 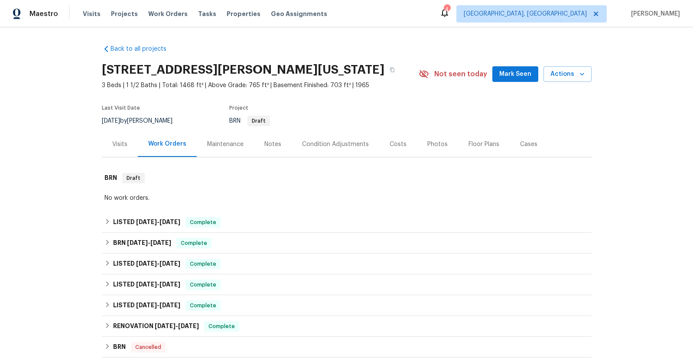 I want to click on span: Project, so click(x=239, y=108).